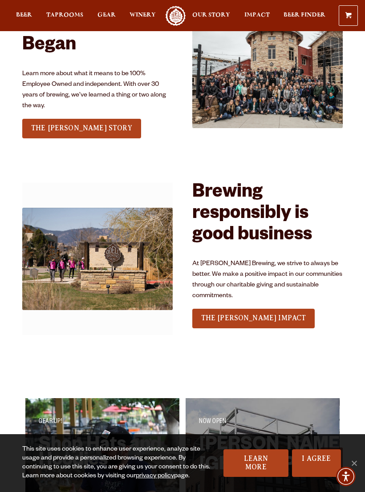  What do you see at coordinates (305, 16) in the screenshot?
I see `a: Beer Finder` at bounding box center [305, 16].